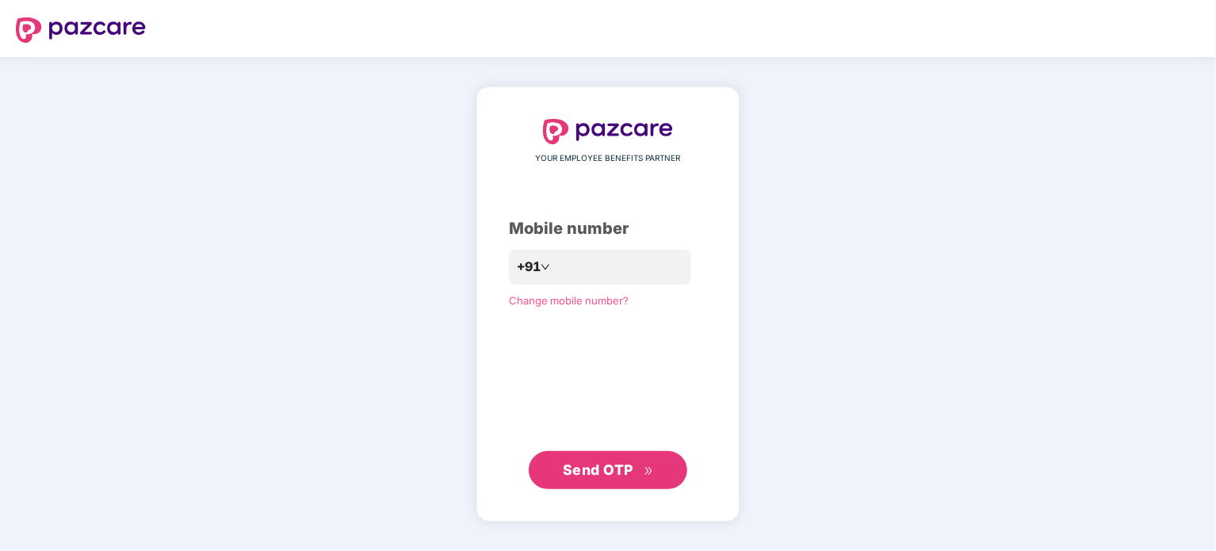 The width and height of the screenshot is (1216, 551). I want to click on a: Change mobile number?, so click(568, 300).